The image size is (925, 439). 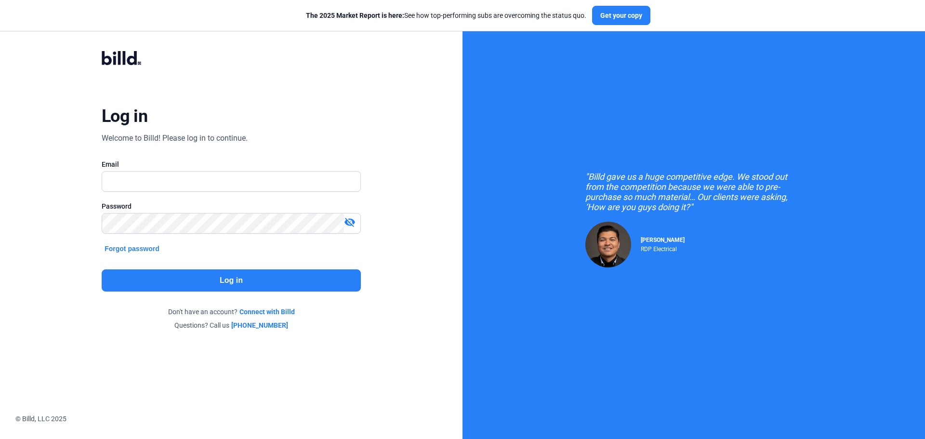 What do you see at coordinates (132, 248) in the screenshot?
I see `button: Forgot password` at bounding box center [132, 248].